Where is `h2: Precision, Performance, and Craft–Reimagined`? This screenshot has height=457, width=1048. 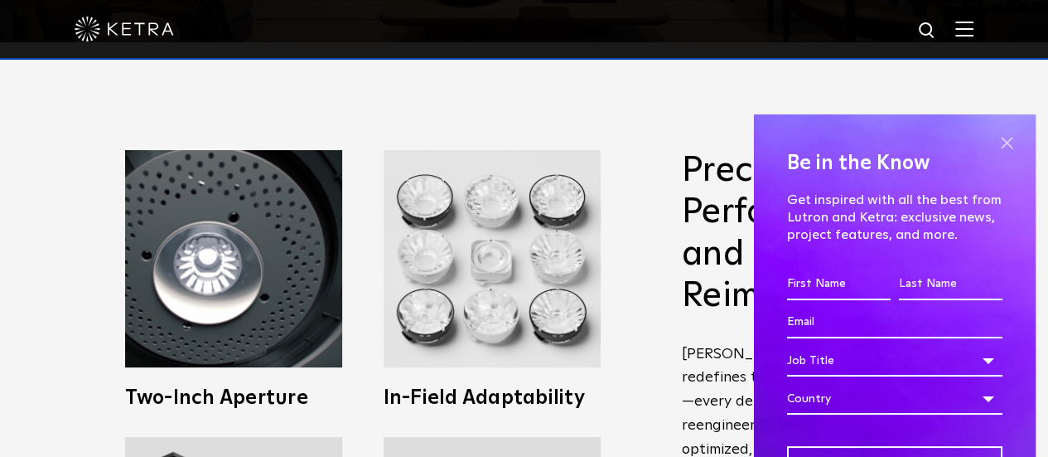
h2: Precision, Performance, and Craft–Reimagined is located at coordinates (810, 234).